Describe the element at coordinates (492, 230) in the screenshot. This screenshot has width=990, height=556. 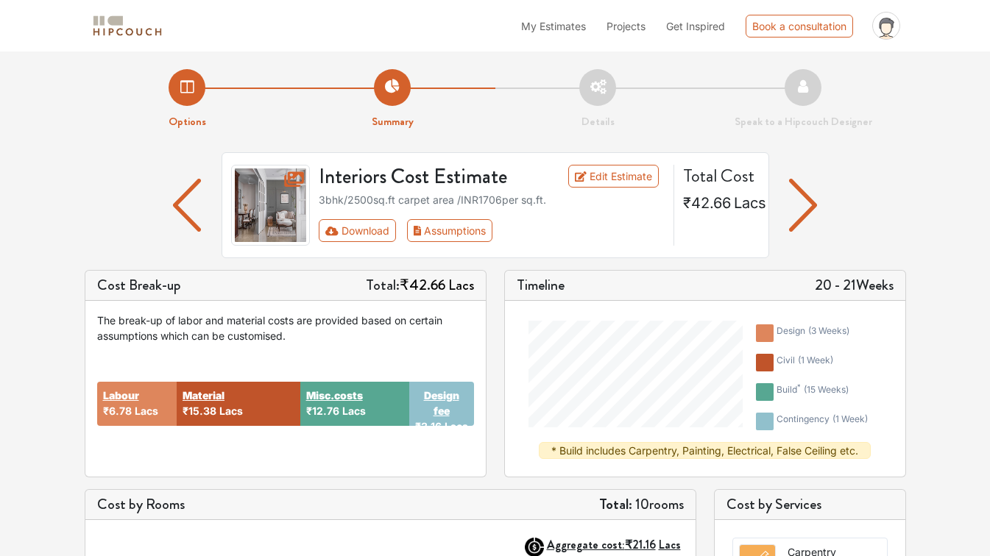
I see `div: Toolbar with button groups` at that location.